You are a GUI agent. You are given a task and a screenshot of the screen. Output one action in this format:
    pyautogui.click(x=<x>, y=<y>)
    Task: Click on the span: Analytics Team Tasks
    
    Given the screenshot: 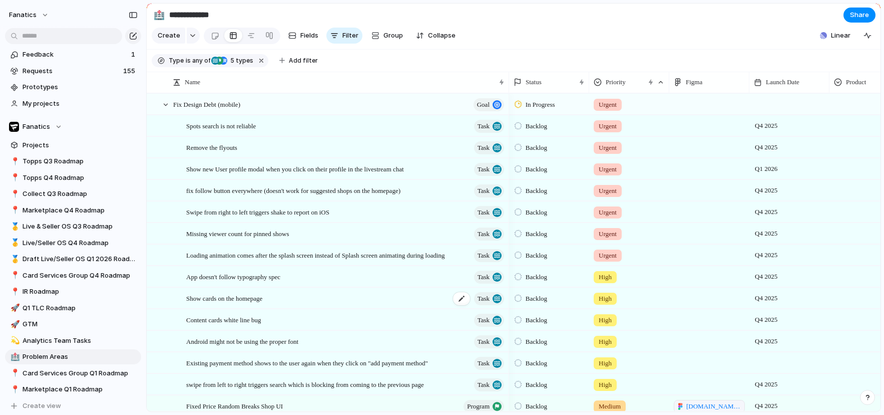 What is the action you would take?
    pyautogui.click(x=80, y=341)
    